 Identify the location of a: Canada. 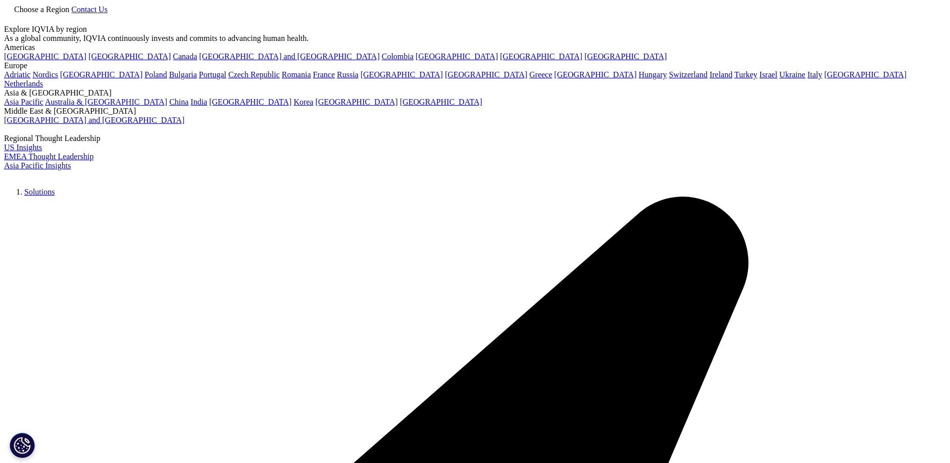
(185, 56).